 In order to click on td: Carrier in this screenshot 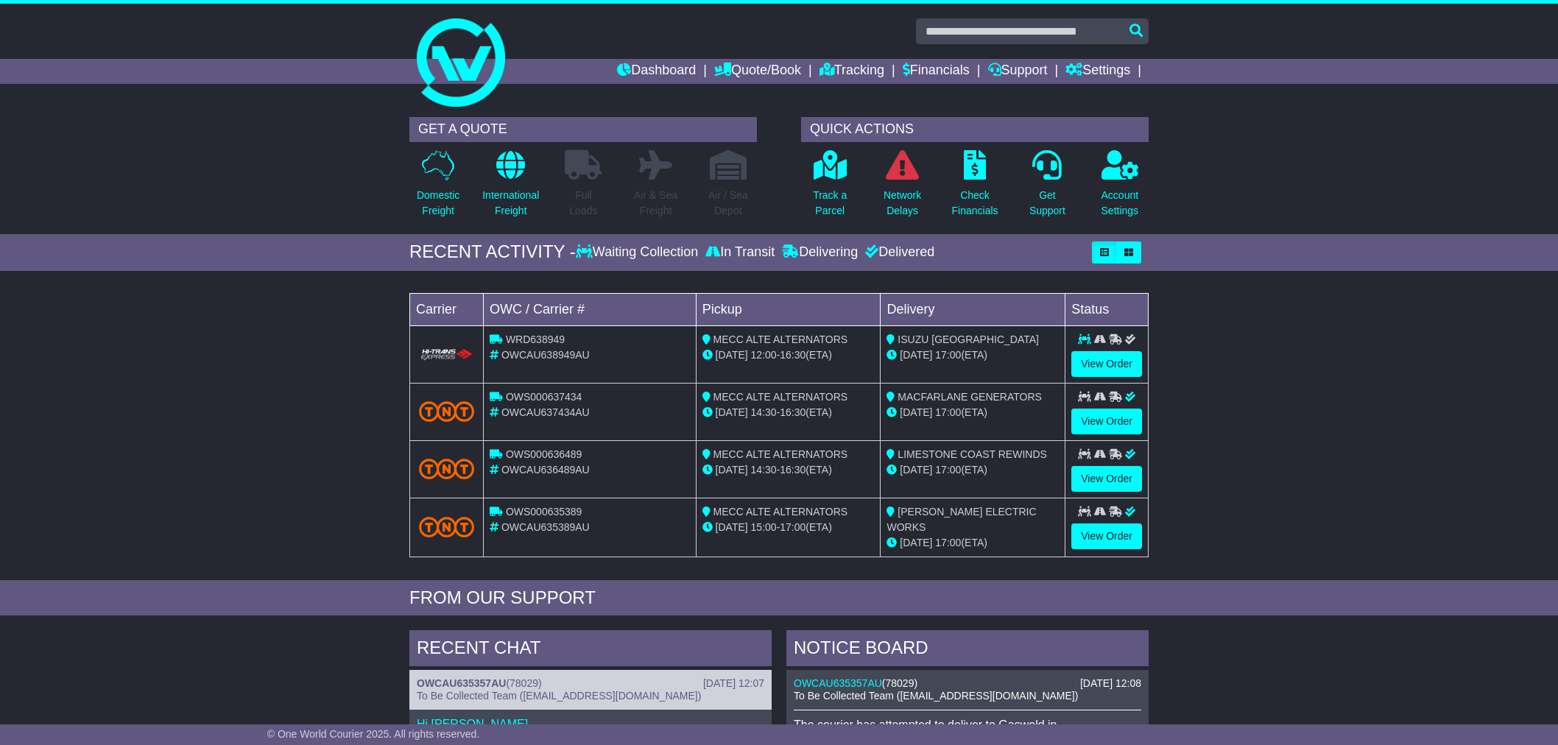, I will do `click(447, 309)`.